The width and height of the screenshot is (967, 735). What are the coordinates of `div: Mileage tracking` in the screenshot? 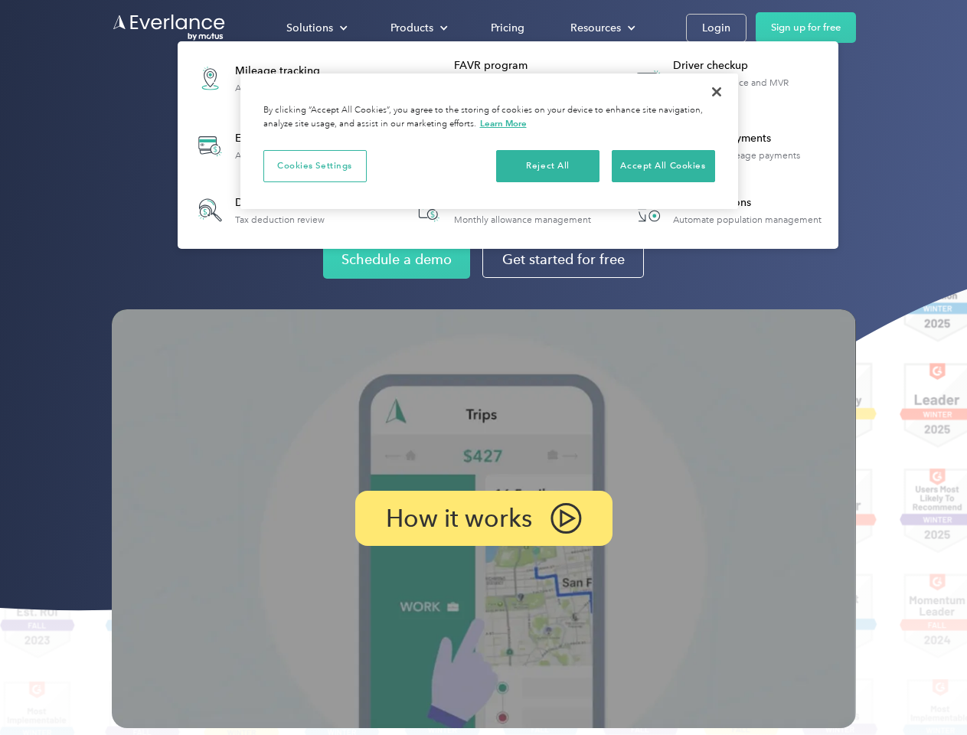 It's located at (285, 71).